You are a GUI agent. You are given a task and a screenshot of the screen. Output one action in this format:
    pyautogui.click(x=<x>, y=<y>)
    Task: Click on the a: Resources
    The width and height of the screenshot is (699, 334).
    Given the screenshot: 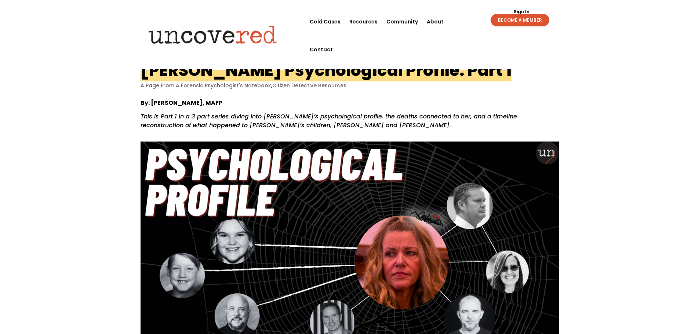 What is the action you would take?
    pyautogui.click(x=363, y=22)
    